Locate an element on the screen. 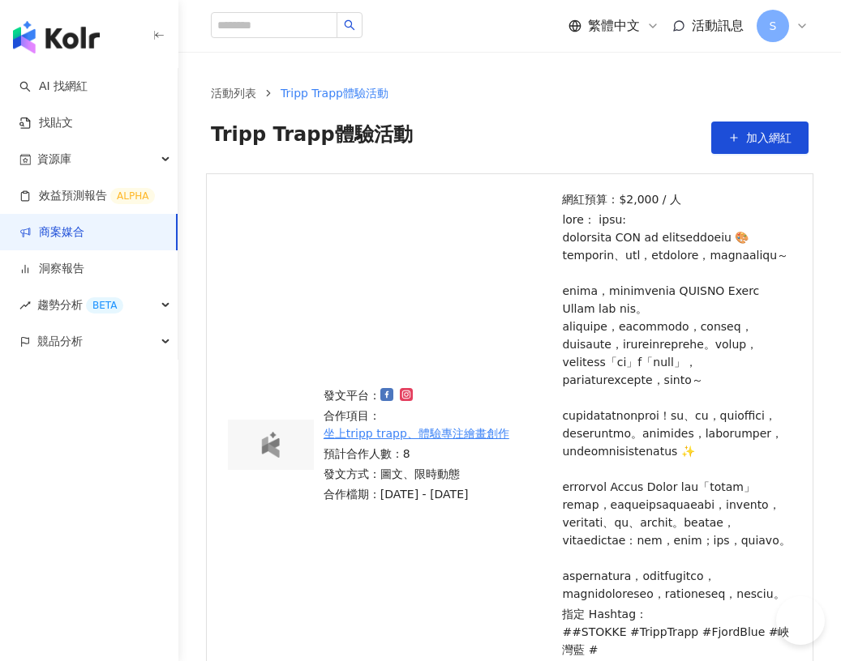 The height and width of the screenshot is (661, 841). span: 競品分析 is located at coordinates (60, 341).